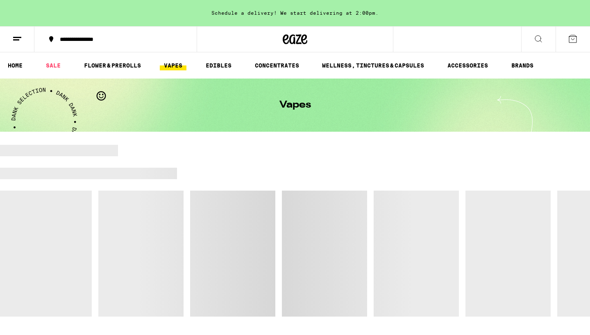 The width and height of the screenshot is (590, 335). What do you see at coordinates (467, 66) in the screenshot?
I see `a: ACCESSORIES` at bounding box center [467, 66].